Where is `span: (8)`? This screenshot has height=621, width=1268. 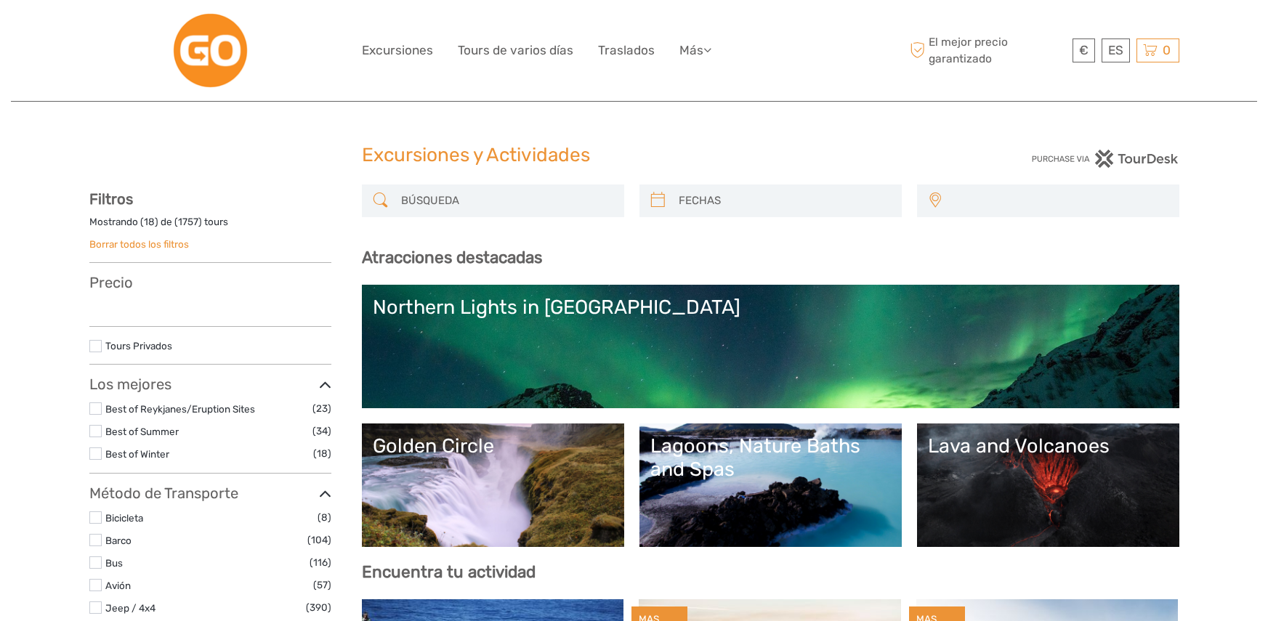 span: (8) is located at coordinates (324, 517).